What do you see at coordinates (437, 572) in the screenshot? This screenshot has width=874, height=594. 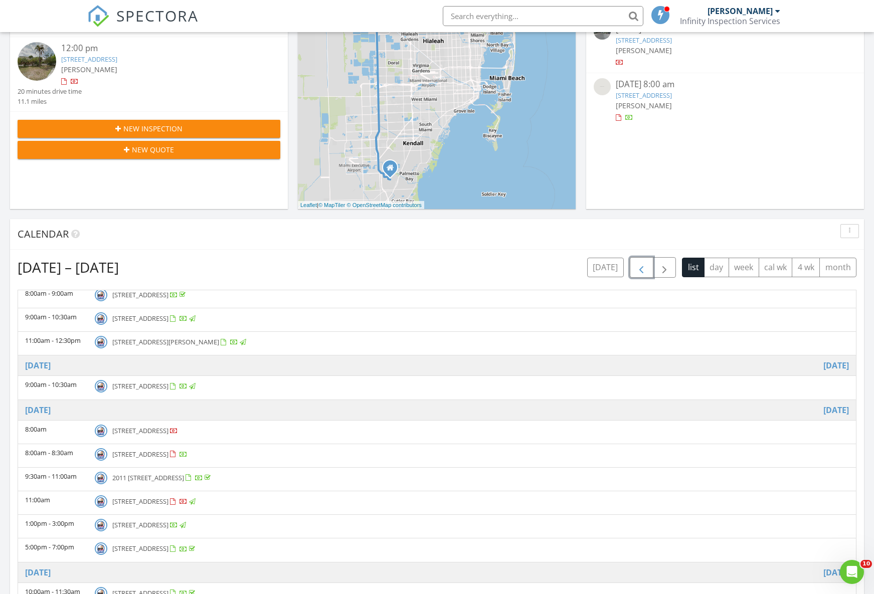 I see `th: Go to August 26, 2025` at bounding box center [437, 572].